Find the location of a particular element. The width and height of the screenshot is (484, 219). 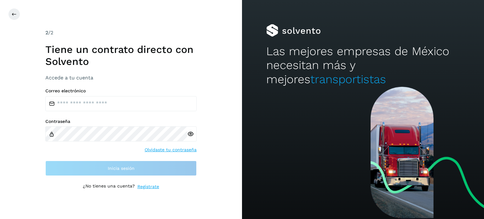

label: Correo electrónico is located at coordinates (121, 91).